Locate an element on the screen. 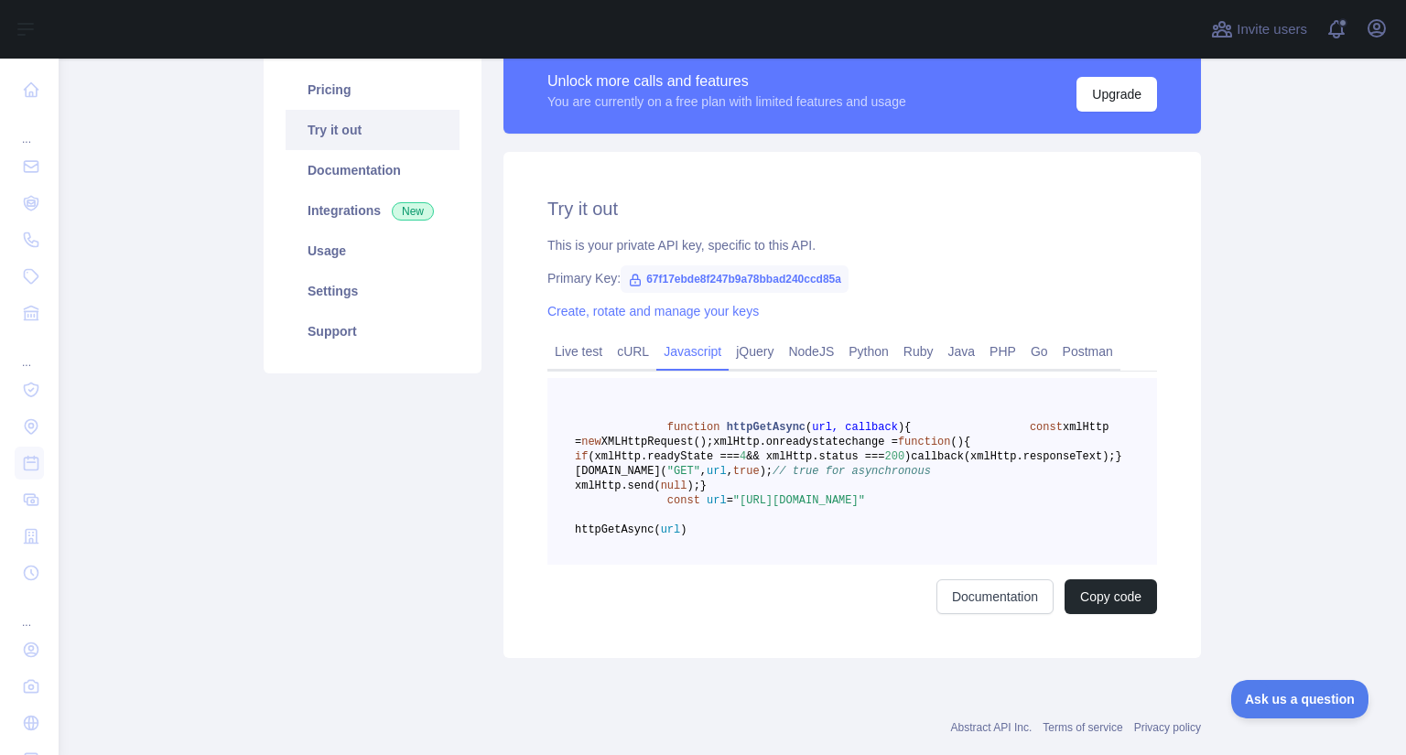 This screenshot has height=755, width=1406. a: Postman is located at coordinates (1087, 351).